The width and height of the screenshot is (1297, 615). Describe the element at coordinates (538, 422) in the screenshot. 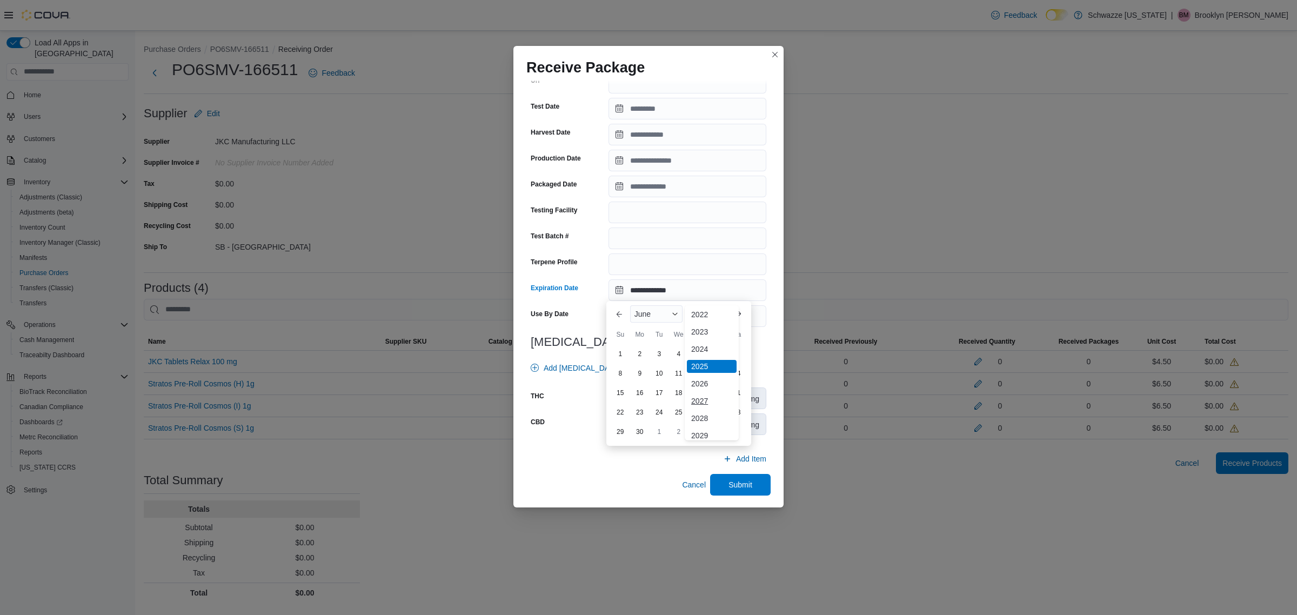

I see `label: CBD` at that location.